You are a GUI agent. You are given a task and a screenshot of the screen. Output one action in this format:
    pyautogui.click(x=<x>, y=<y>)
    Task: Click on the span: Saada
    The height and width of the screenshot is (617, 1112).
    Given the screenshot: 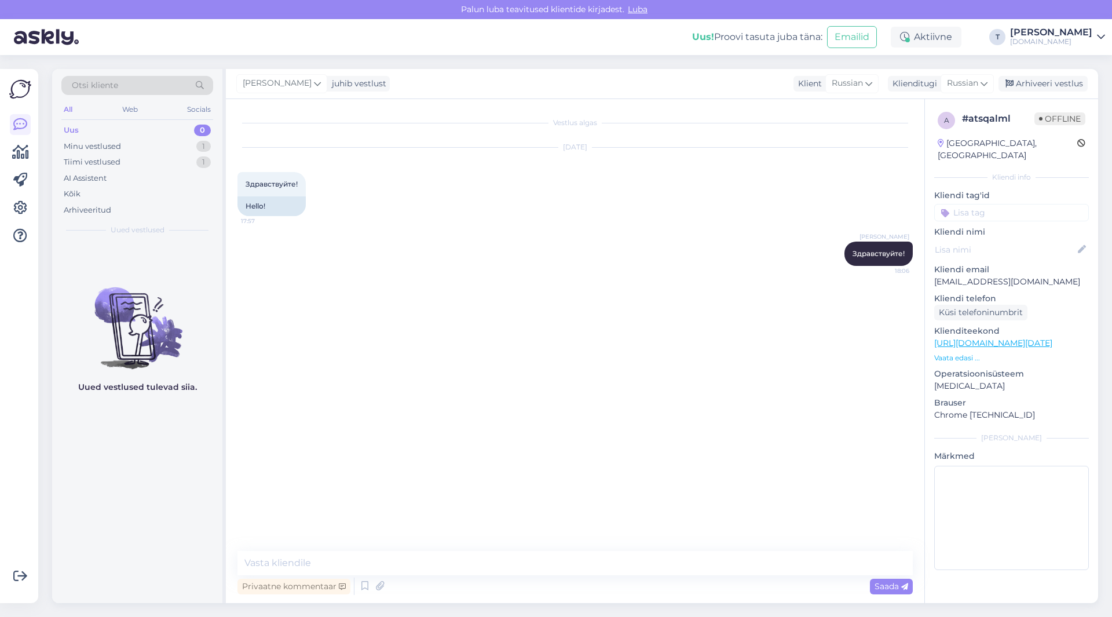 What is the action you would take?
    pyautogui.click(x=891, y=586)
    